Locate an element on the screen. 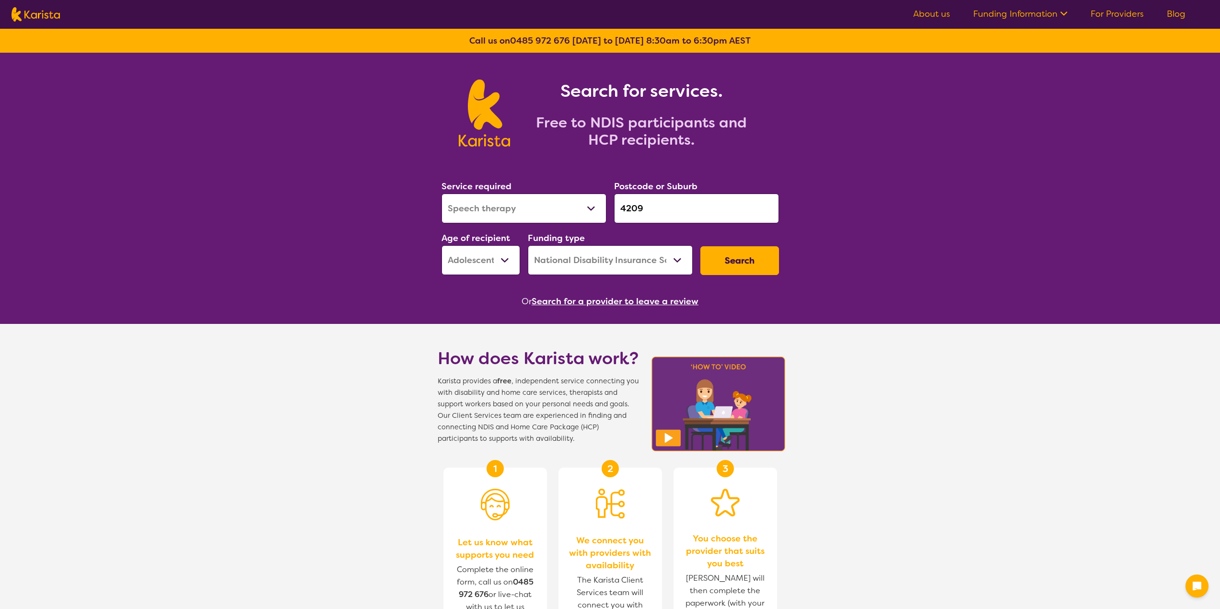 The width and height of the screenshot is (1220, 609). a: 0485 972 676 is located at coordinates (540, 41).